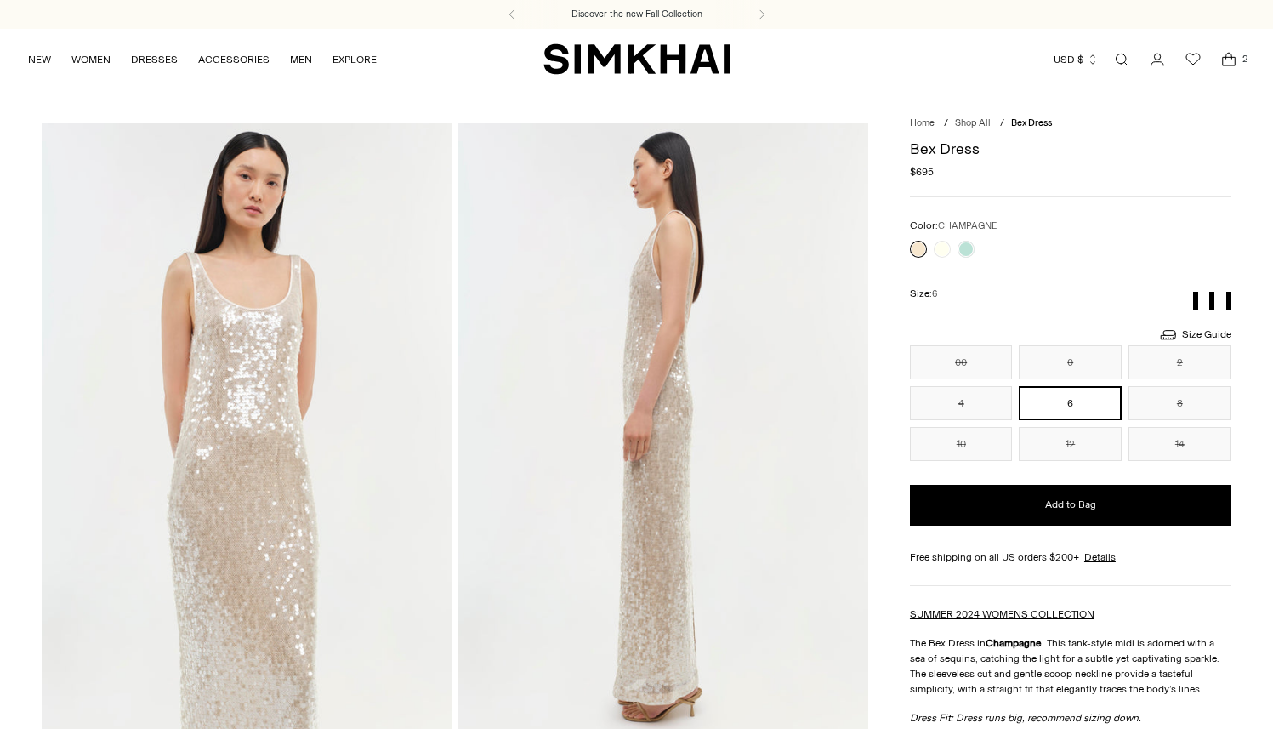 This screenshot has width=1273, height=729. Describe the element at coordinates (1180, 444) in the screenshot. I see `button: 14` at that location.